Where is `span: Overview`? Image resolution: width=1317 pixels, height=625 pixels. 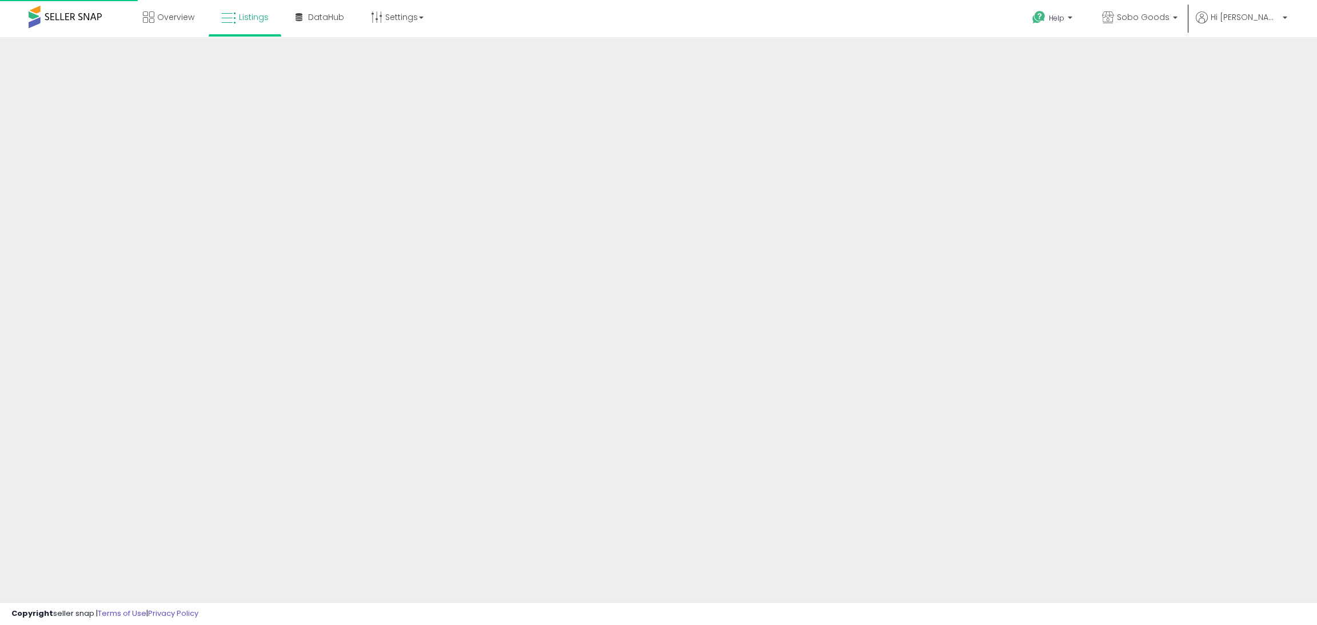 span: Overview is located at coordinates (176, 17).